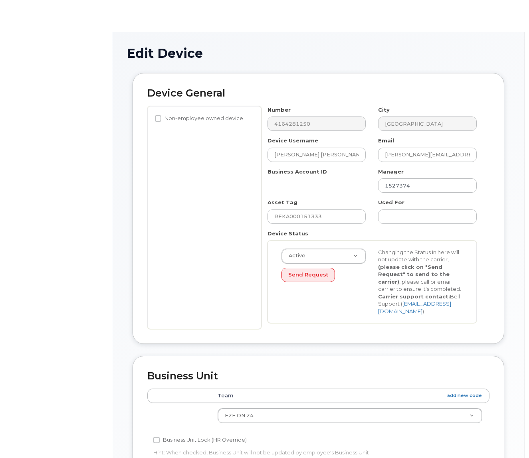 Image resolution: width=529 pixels, height=458 pixels. I want to click on strong: (please click on "Send Request" to send to the carrier), so click(414, 274).